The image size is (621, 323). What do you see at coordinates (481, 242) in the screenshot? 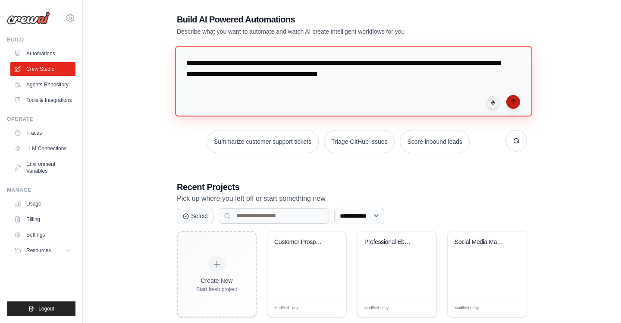
I see `div: Social Media Management Automation` at bounding box center [481, 242].